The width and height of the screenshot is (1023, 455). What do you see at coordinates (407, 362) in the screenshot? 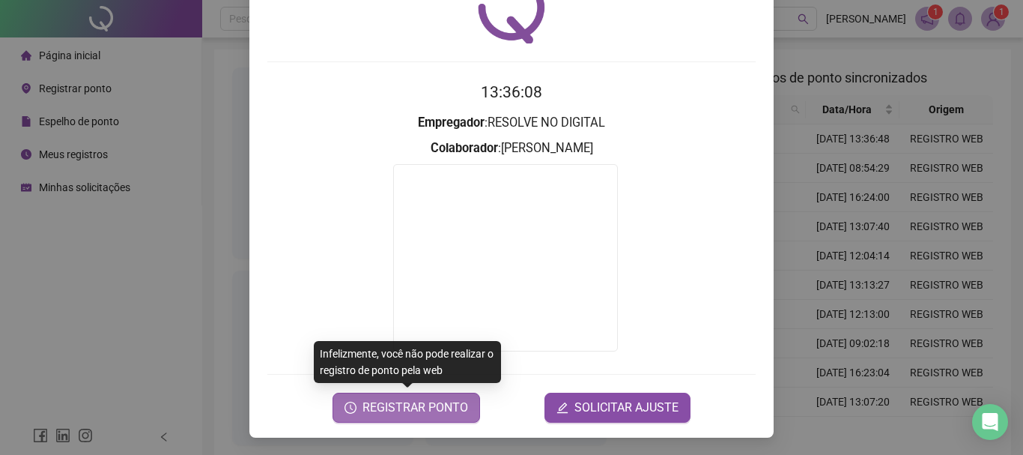
I see `div: Infelizmente, você não pode realizar o registro de ponto pela web` at bounding box center [407, 362].